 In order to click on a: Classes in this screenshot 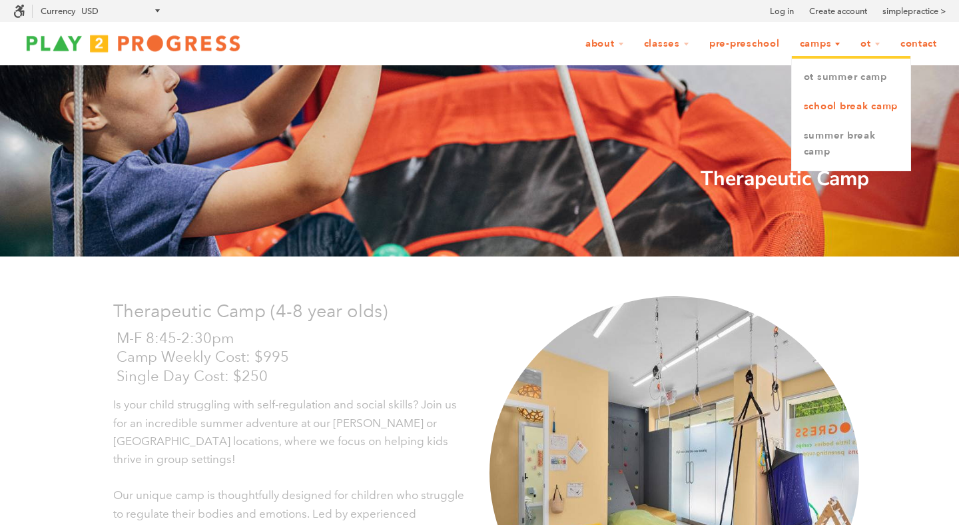, I will do `click(666, 44)`.